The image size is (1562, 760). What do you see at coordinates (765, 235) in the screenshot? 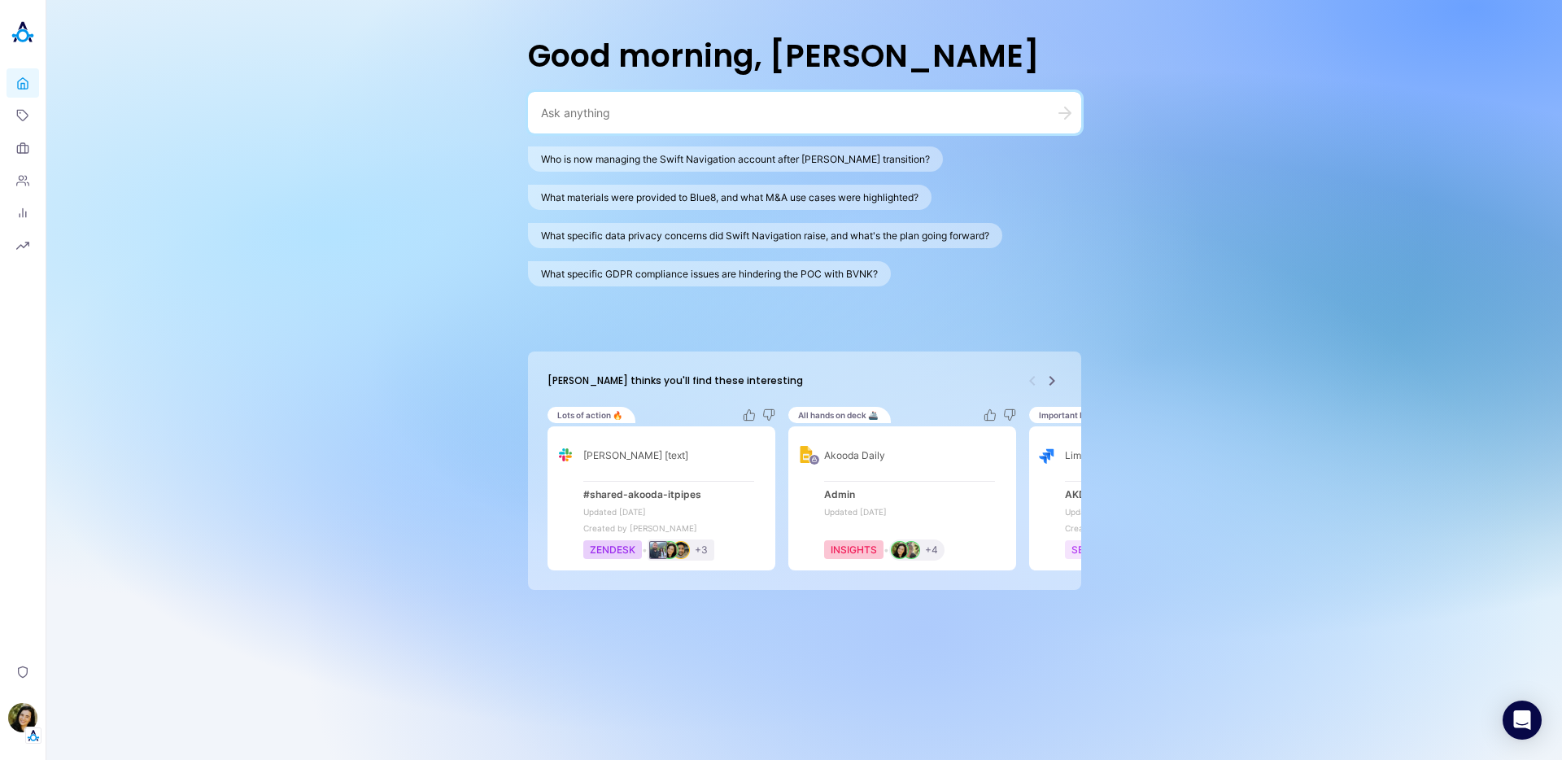
I see `button: What specific data privacy concerns did Swift Navigation raise, and what's the plan going forward?` at bounding box center [765, 235].